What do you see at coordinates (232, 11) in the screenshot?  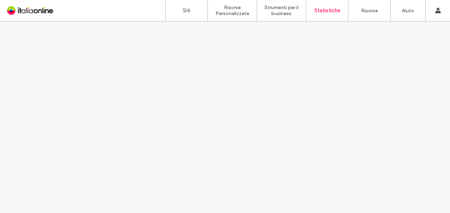 I see `label: Risorse Personalizzate` at bounding box center [232, 11].